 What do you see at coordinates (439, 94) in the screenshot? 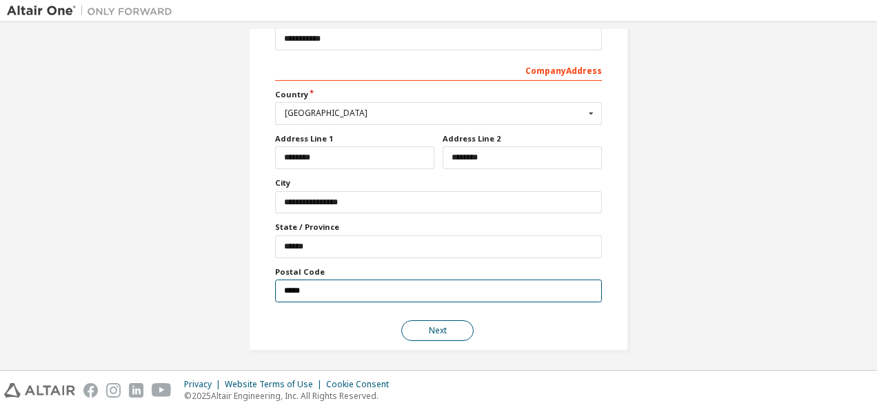
I see `label: Country` at bounding box center [439, 94].